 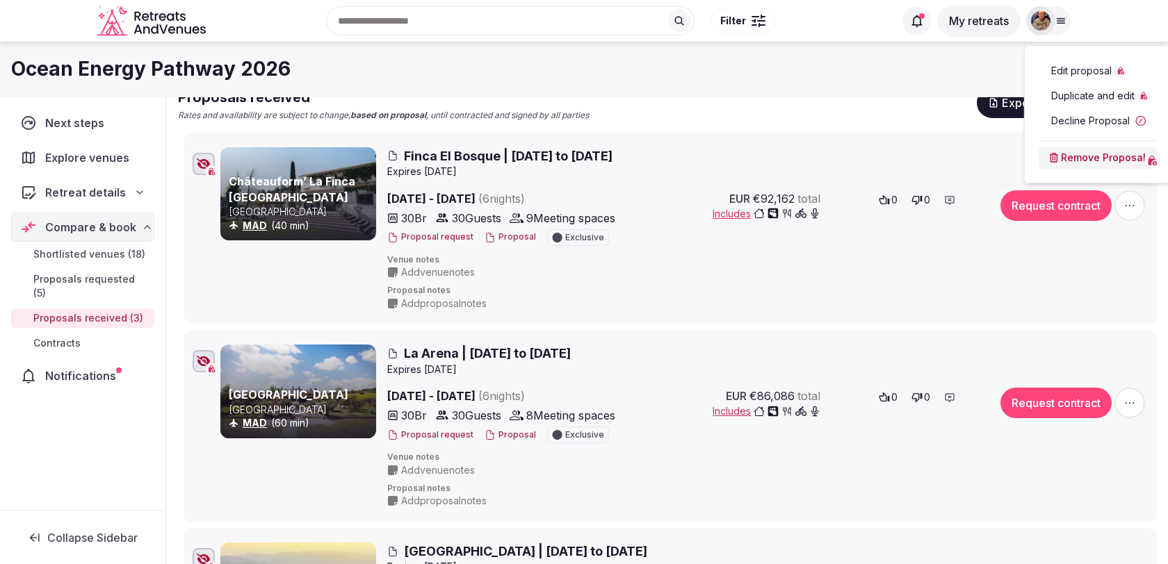 I want to click on a: Notifications, so click(x=83, y=376).